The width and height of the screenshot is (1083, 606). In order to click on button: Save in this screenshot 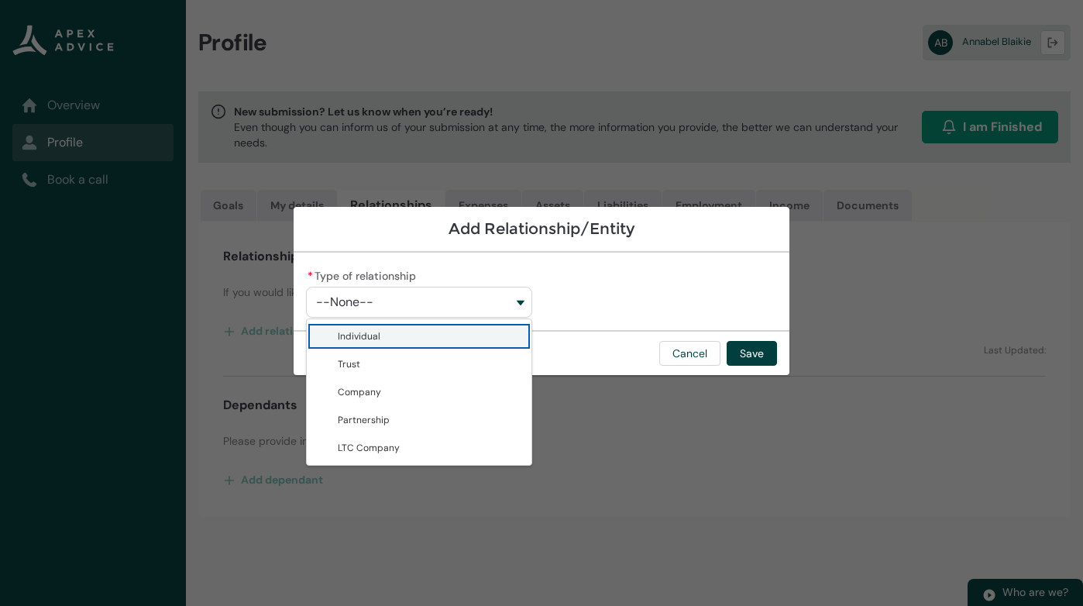, I will do `click(752, 353)`.